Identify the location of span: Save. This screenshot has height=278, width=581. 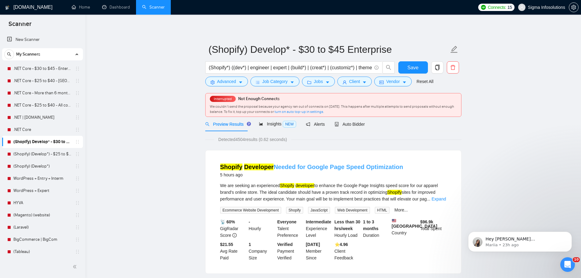
(413, 67).